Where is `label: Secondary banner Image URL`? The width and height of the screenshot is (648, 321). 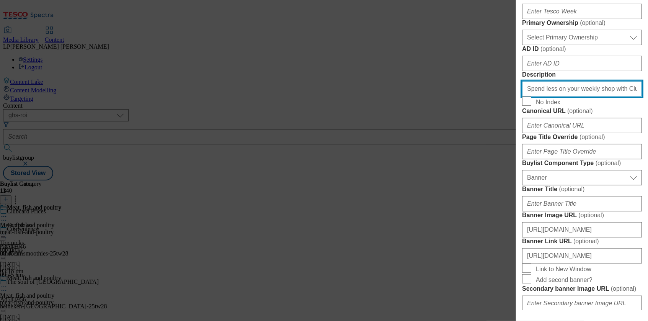
label: Secondary banner Image URL is located at coordinates (581, 288).